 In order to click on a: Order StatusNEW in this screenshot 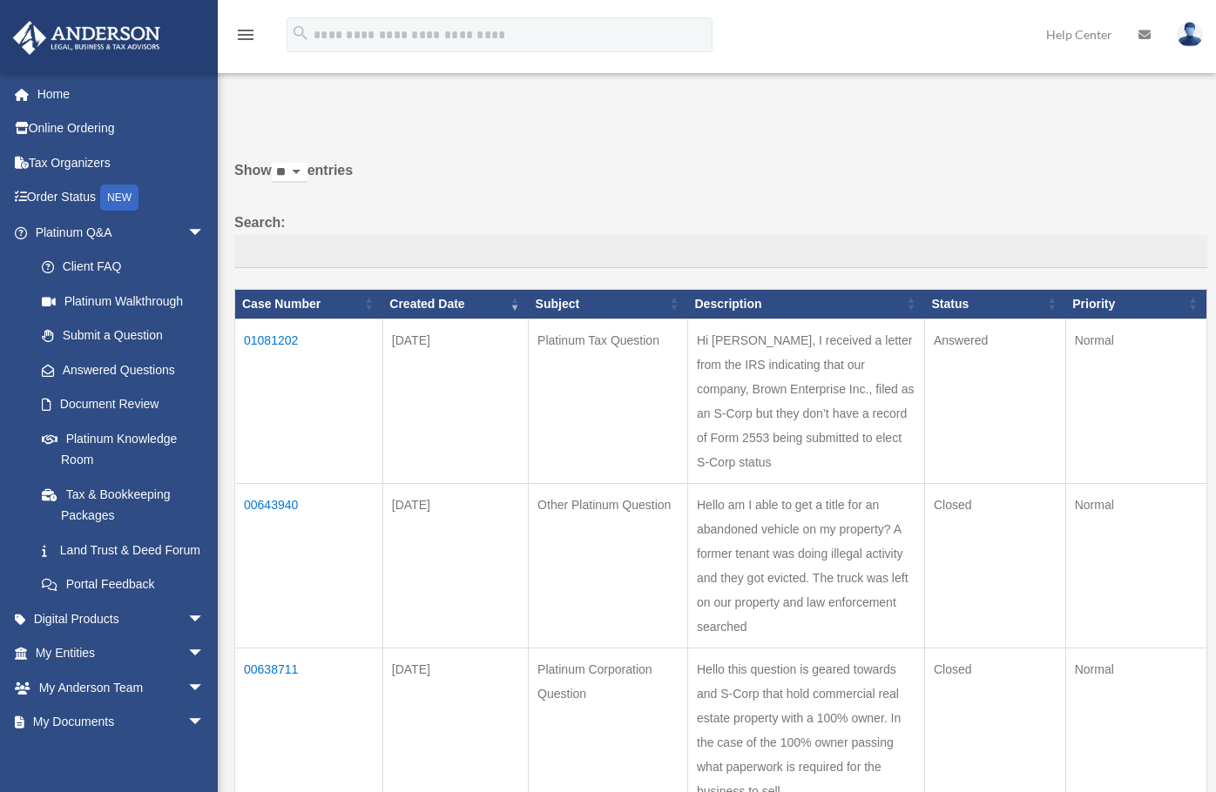, I will do `click(121, 198)`.